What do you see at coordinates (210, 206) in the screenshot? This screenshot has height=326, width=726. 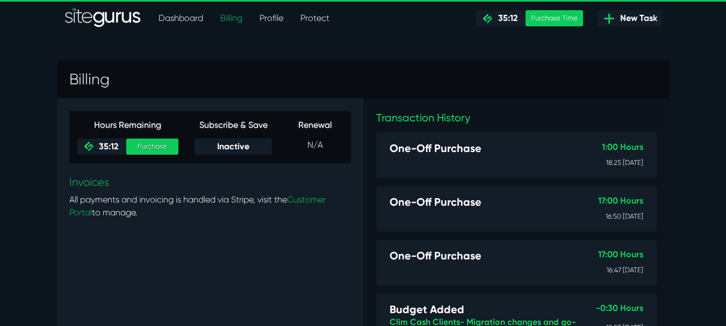 I see `p: All payments and invoicing is handled via Stripe, visit the to manage.` at bounding box center [210, 206].